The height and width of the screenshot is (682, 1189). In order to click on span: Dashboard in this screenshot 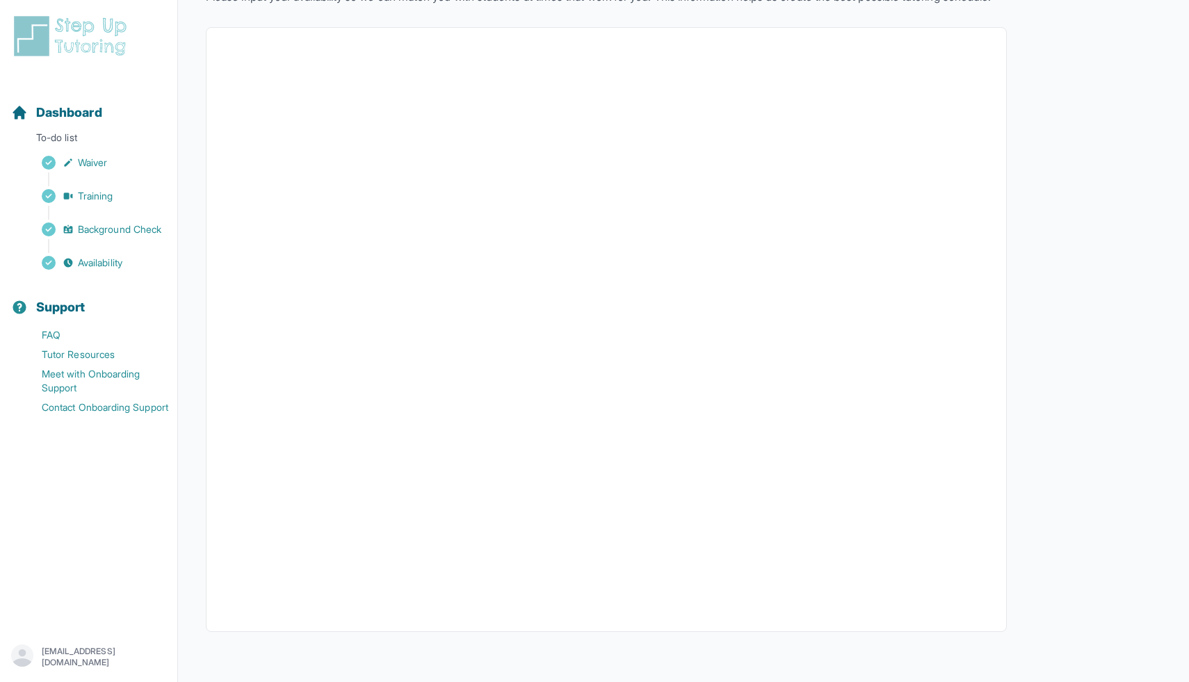, I will do `click(69, 113)`.